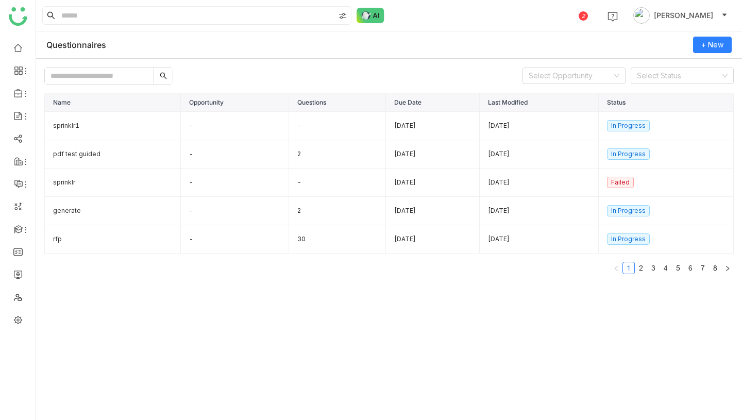 The image size is (742, 420). What do you see at coordinates (540, 103) in the screenshot?
I see `th: Last Modified` at bounding box center [540, 103].